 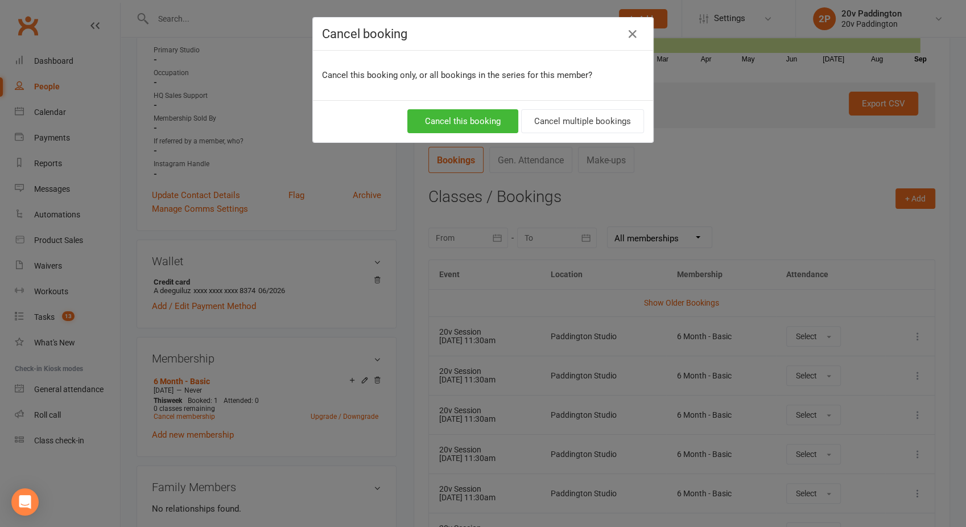 What do you see at coordinates (633, 34) in the screenshot?
I see `button: Close` at bounding box center [633, 34].